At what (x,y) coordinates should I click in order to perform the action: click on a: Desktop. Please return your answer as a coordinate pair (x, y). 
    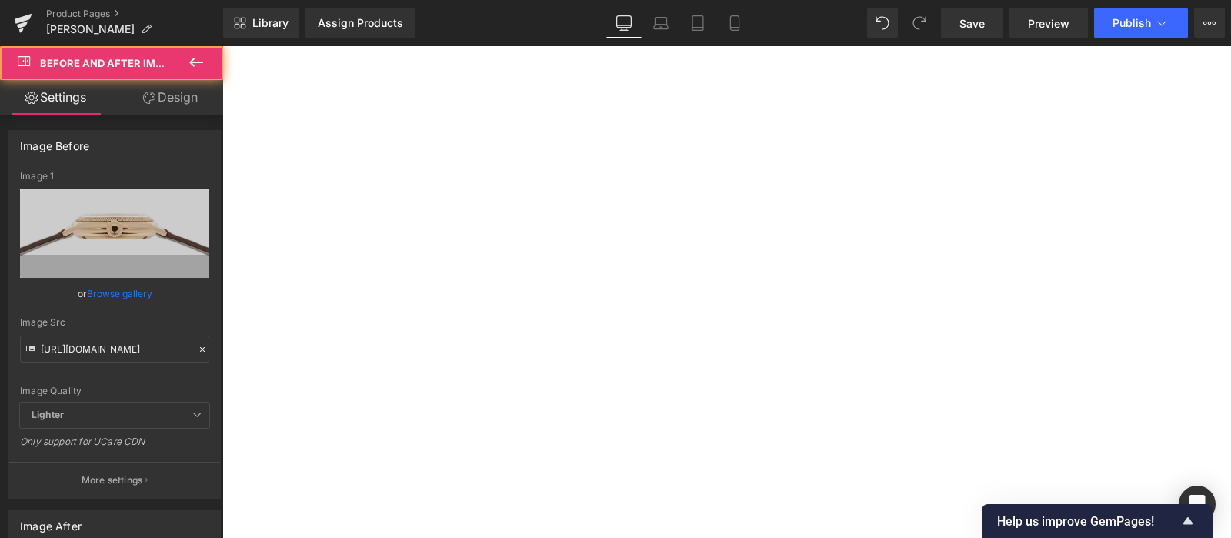
    Looking at the image, I should click on (624, 23).